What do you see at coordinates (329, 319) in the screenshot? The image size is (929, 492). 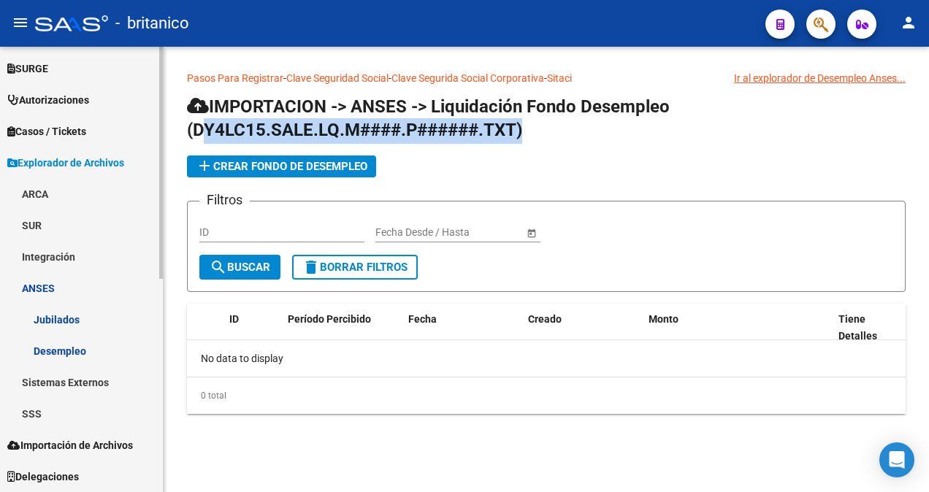 I see `span: Período Percibido` at bounding box center [329, 319].